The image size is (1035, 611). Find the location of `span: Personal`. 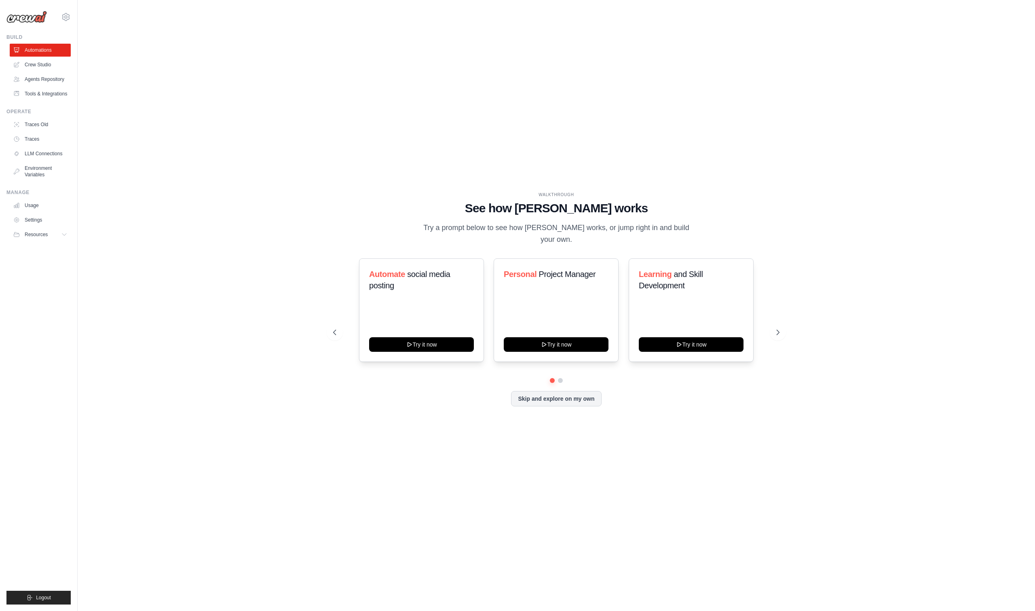

span: Personal is located at coordinates (520, 274).